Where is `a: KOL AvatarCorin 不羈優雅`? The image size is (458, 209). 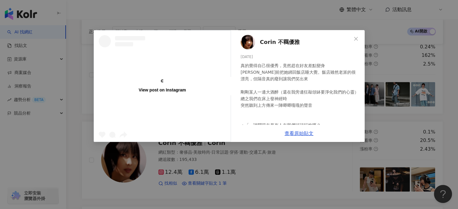 a: KOL AvatarCorin 不羈優雅 is located at coordinates (296, 42).